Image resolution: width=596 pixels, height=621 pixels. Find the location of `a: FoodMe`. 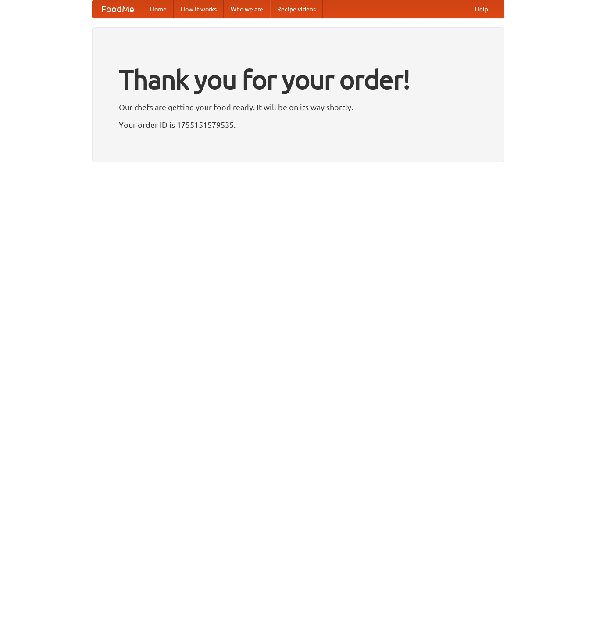

a: FoodMe is located at coordinates (118, 9).